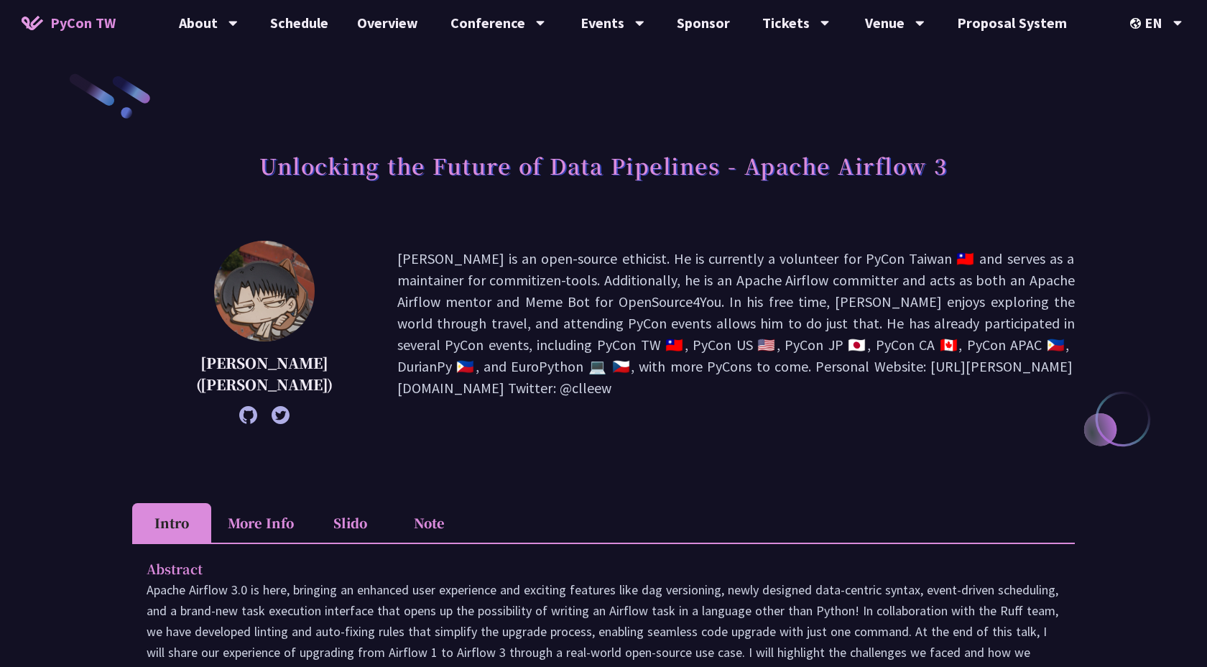  I want to click on img: Home icon of PyCon TW 2025, so click(32, 23).